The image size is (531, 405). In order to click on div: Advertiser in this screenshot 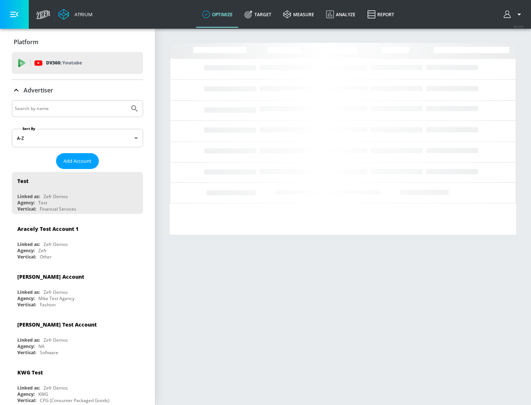, I will do `click(77, 90)`.